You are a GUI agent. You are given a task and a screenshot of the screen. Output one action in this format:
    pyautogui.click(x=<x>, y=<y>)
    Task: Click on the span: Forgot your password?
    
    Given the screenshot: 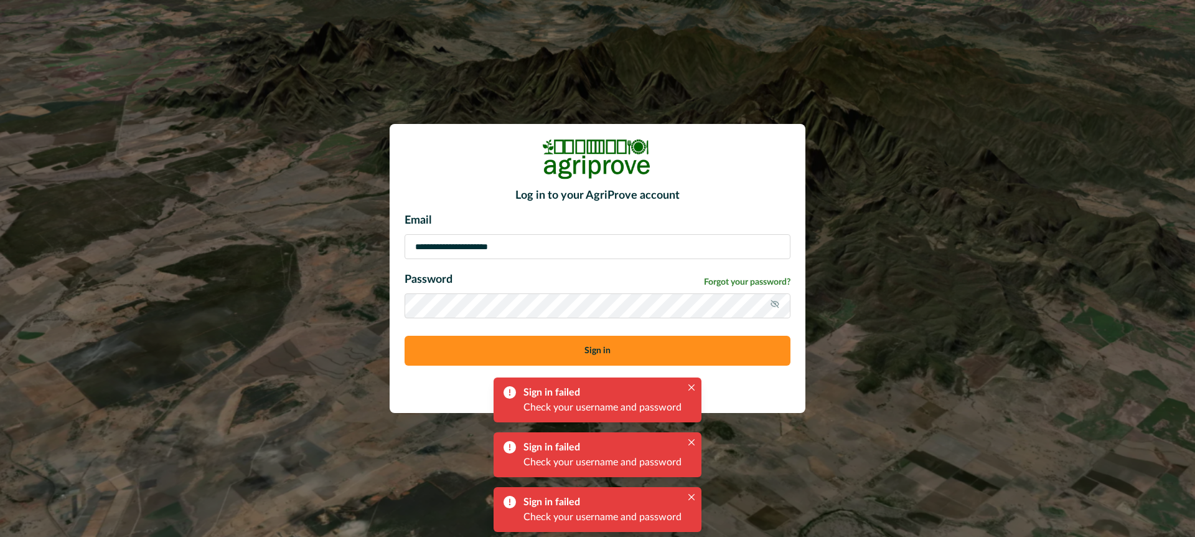 What is the action you would take?
    pyautogui.click(x=747, y=282)
    